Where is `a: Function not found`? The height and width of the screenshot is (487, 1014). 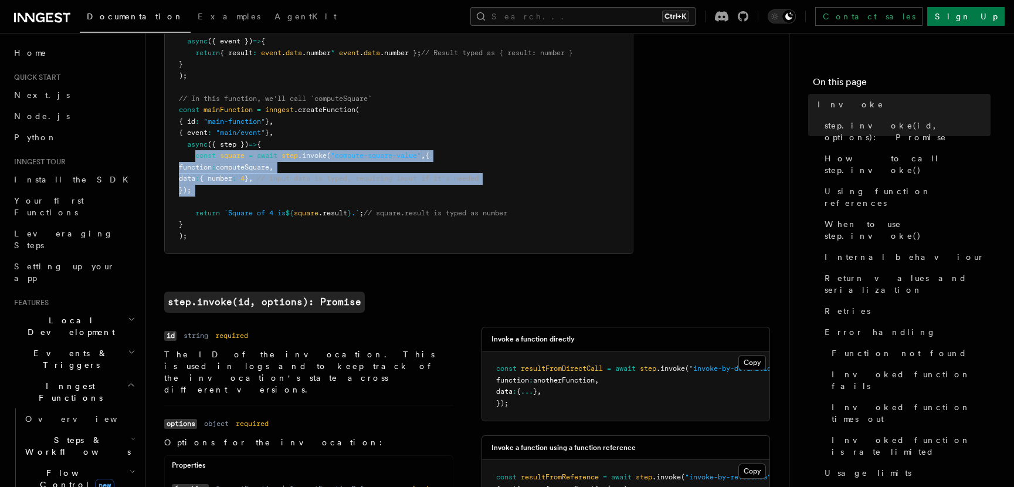
a: Function not found is located at coordinates (909, 353).